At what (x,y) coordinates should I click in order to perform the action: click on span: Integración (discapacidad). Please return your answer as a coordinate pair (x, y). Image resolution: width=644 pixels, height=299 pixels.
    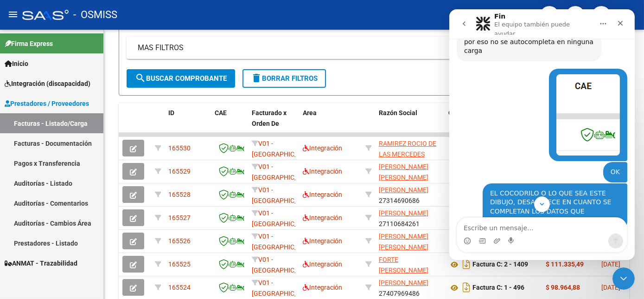
    Looking at the image, I should click on (47, 83).